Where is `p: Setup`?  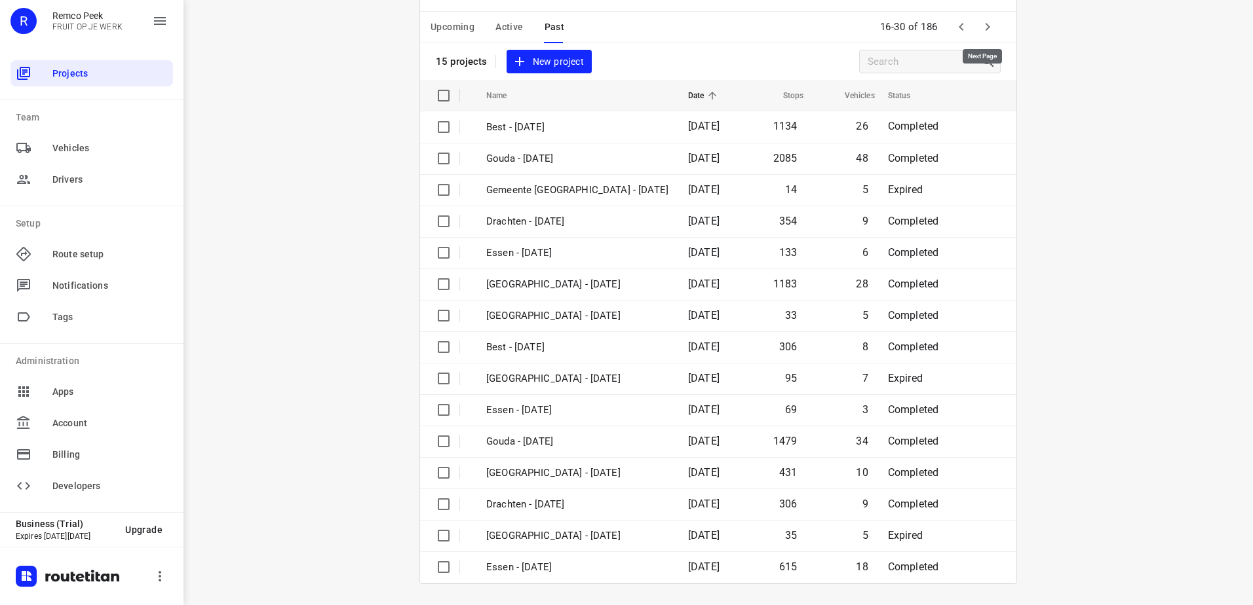 p: Setup is located at coordinates (94, 223).